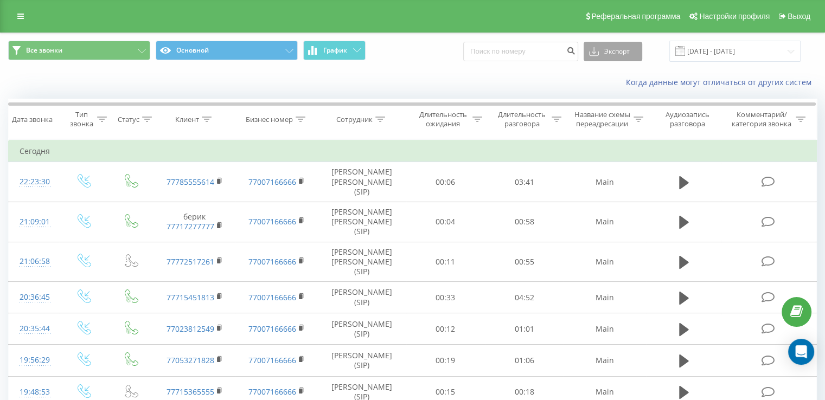  What do you see at coordinates (636, 16) in the screenshot?
I see `span: Реферальная программа` at bounding box center [636, 16].